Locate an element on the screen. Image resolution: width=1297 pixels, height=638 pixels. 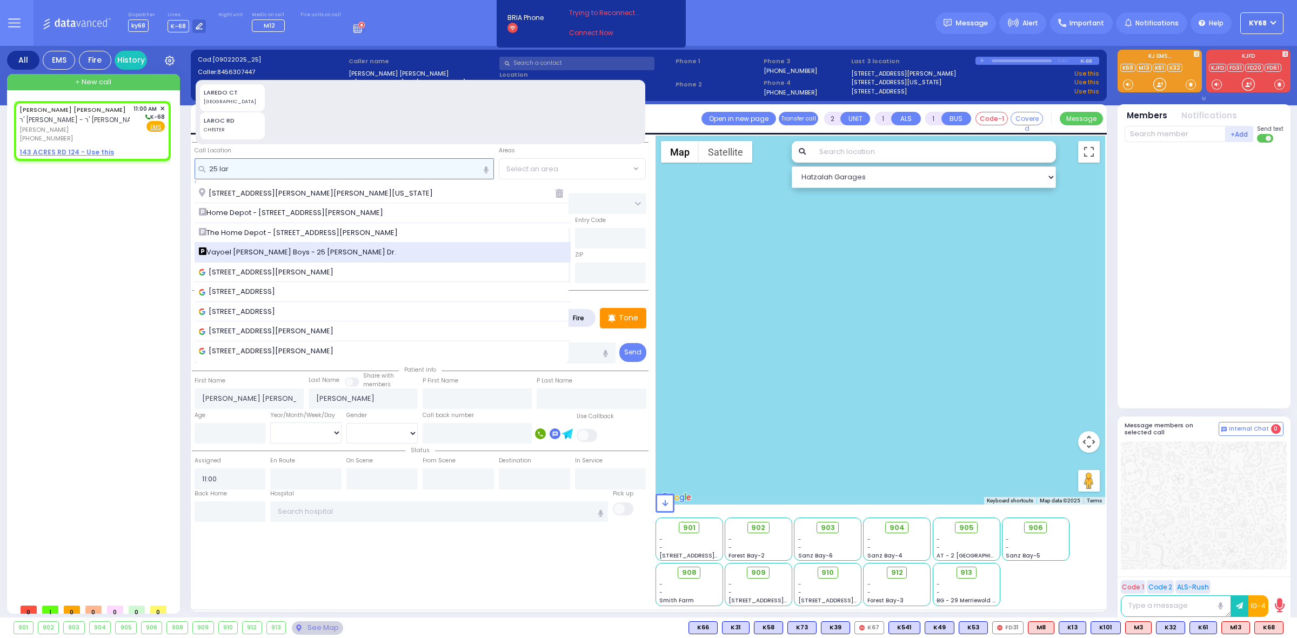
a: K32 is located at coordinates (1175, 68).